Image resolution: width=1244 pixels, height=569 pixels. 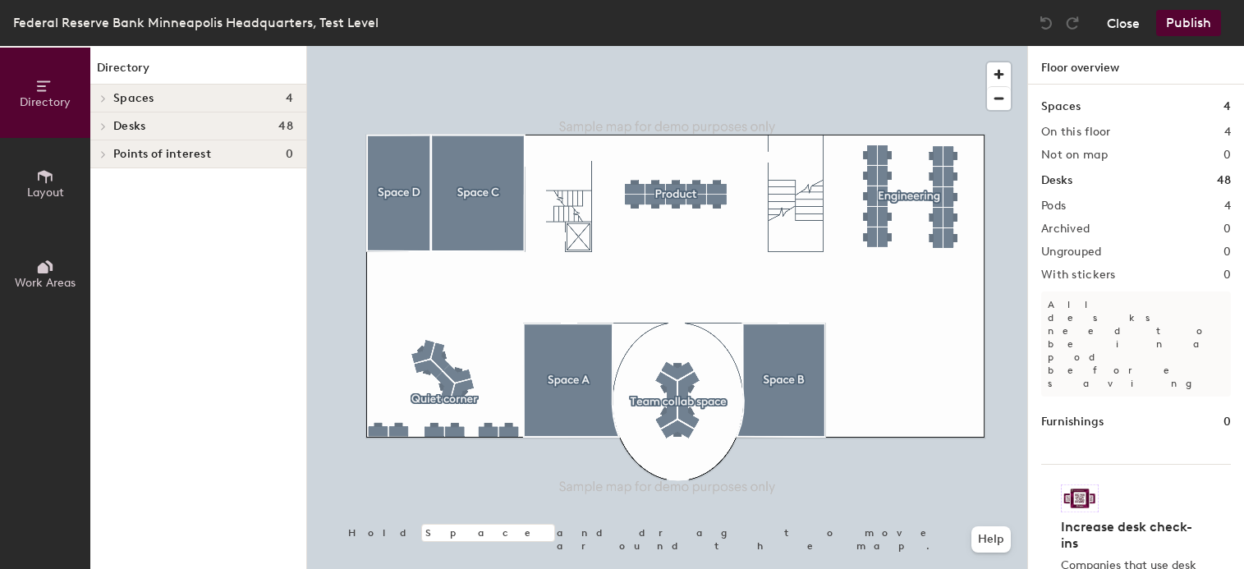 What do you see at coordinates (1189, 23) in the screenshot?
I see `button: Publish` at bounding box center [1189, 23].